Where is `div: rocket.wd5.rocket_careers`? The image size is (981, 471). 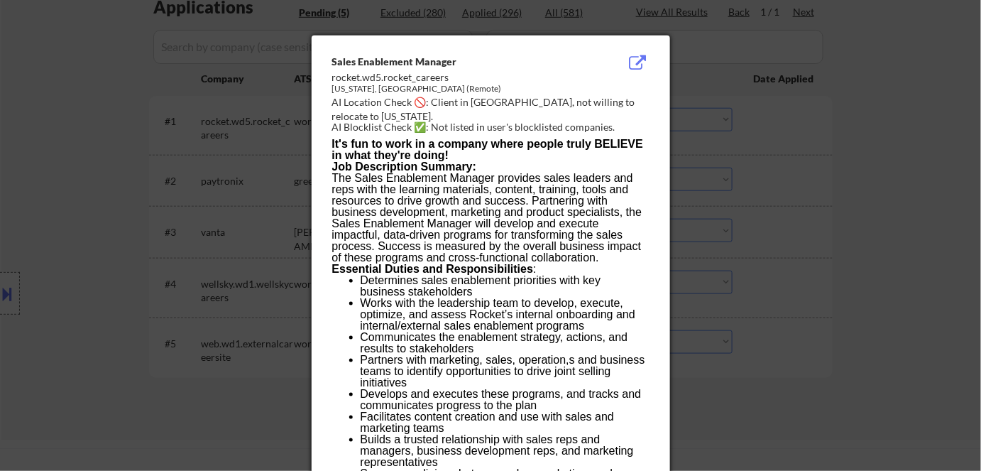 div: rocket.wd5.rocket_careers is located at coordinates (455, 77).